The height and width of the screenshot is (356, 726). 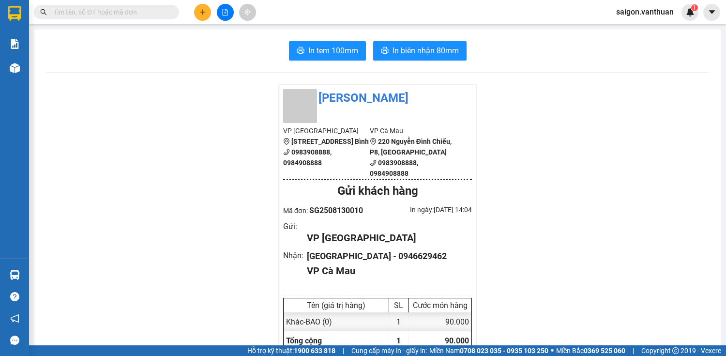 I want to click on div: 90.000, so click(x=440, y=321).